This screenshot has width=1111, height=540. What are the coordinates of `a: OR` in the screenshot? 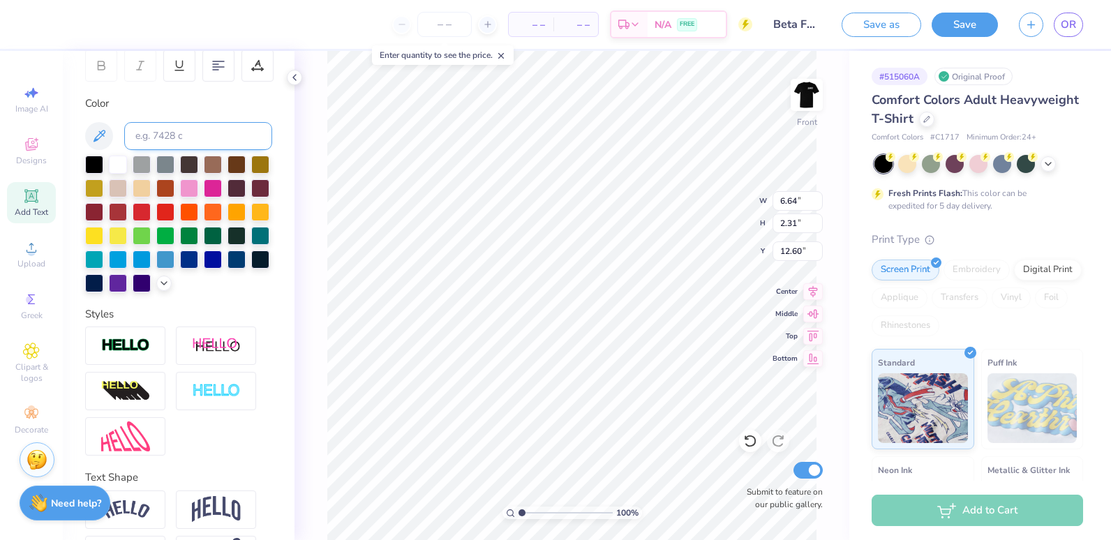 It's located at (1068, 24).